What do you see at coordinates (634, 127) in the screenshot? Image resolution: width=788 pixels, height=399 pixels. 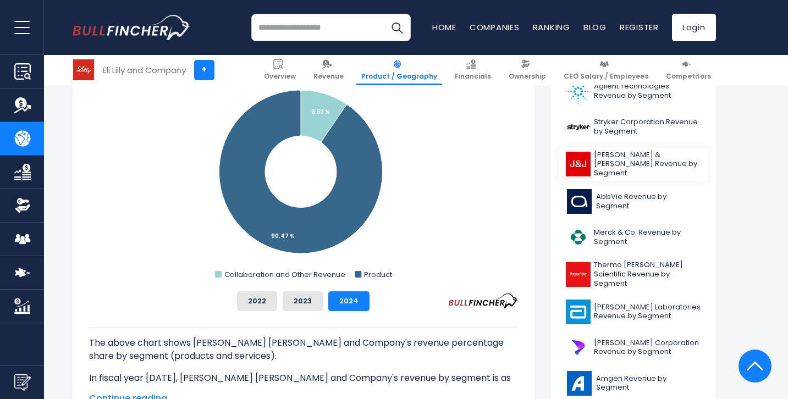 I see `a: Stryker Corporation Revenue by Segment` at bounding box center [634, 127].